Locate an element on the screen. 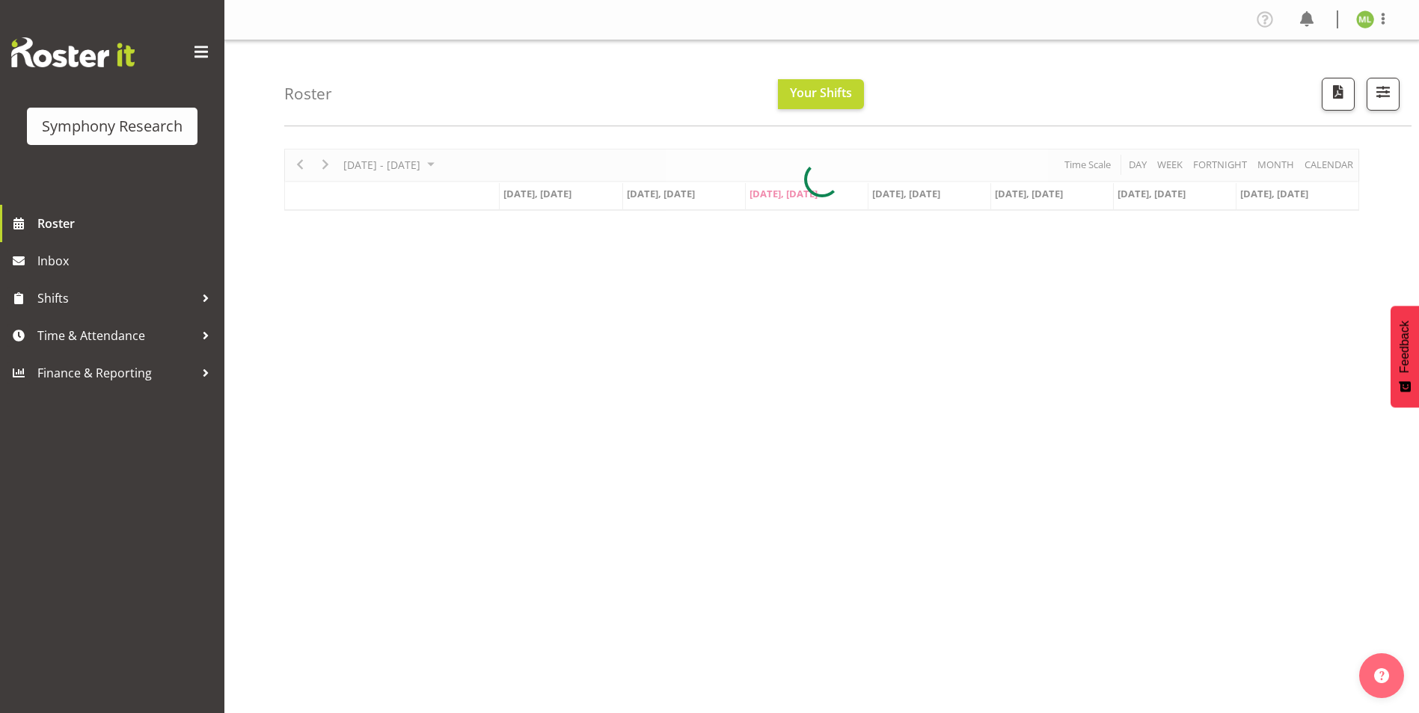 The width and height of the screenshot is (1419, 713). img: help-xxl-2.png is located at coordinates (1381, 676).